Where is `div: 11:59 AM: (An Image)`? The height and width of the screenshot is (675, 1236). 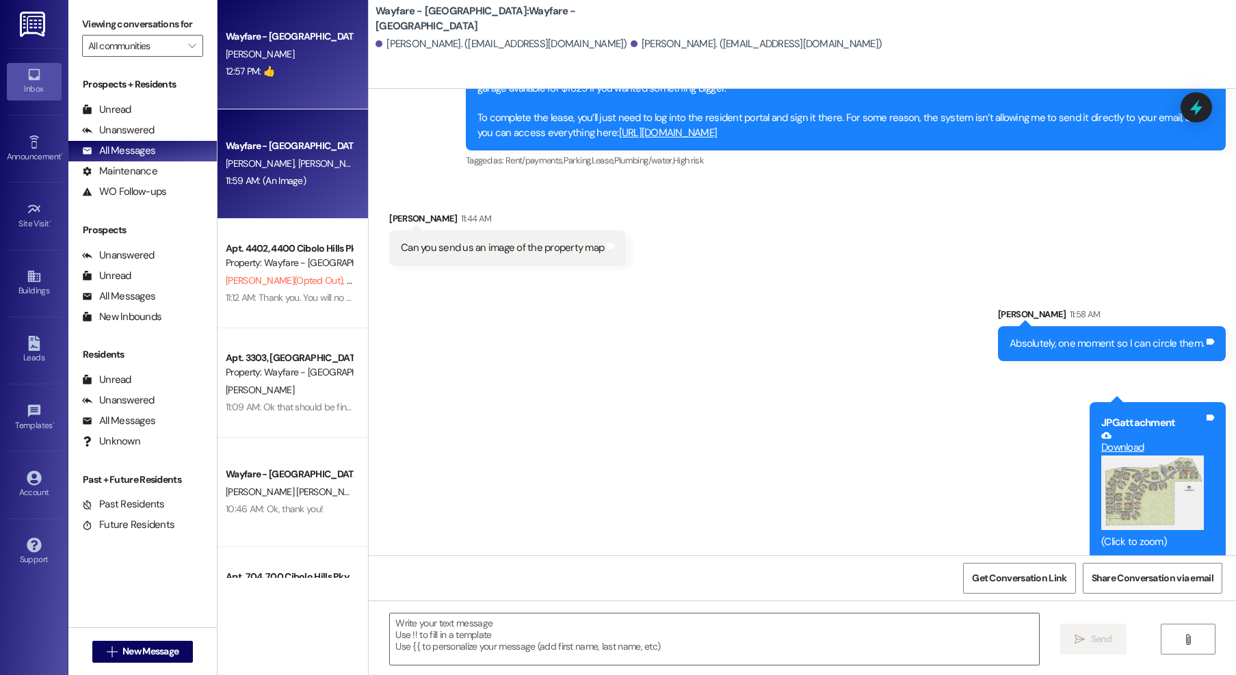
div: 11:59 AM: (An Image) is located at coordinates (265, 181).